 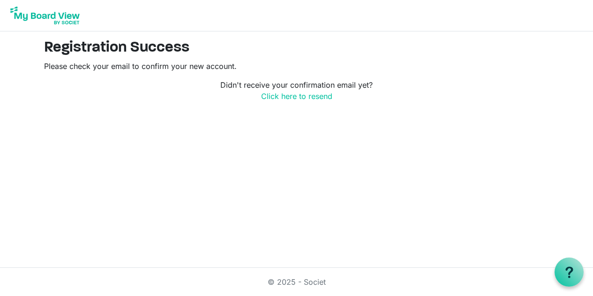 I want to click on a: Click here to resend, so click(x=297, y=96).